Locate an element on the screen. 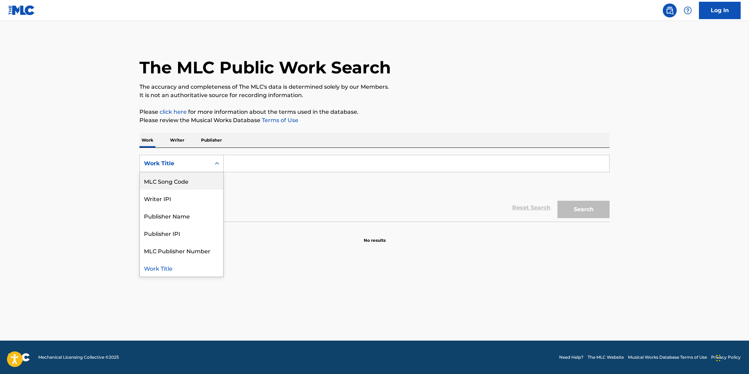 Image resolution: width=749 pixels, height=374 pixels. img: search is located at coordinates (670, 10).